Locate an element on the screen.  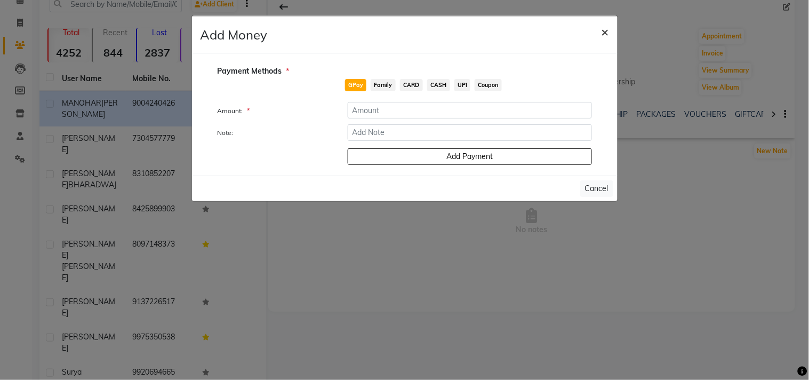
button: Close is located at coordinates (605, 31).